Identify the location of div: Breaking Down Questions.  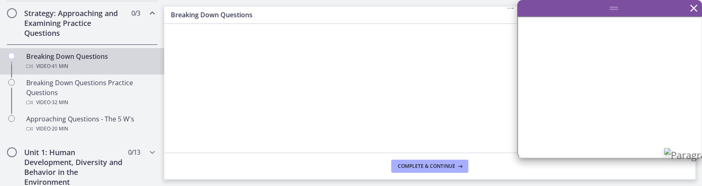
(90, 61).